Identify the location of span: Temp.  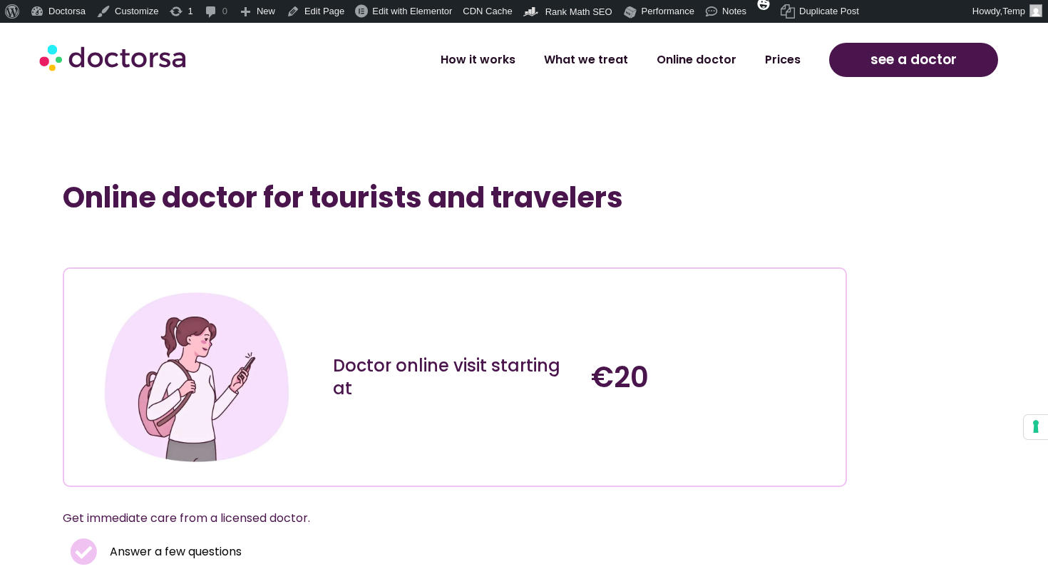
(1014, 11).